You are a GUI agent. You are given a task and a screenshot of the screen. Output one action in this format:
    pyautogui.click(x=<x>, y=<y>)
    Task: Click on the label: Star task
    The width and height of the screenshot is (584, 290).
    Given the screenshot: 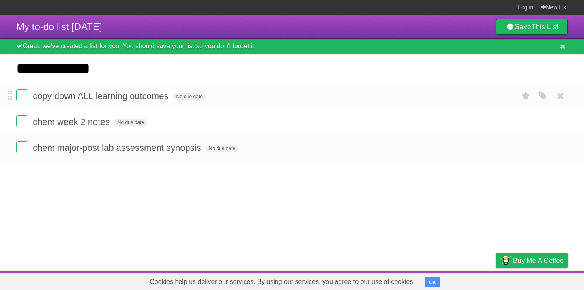 What is the action you would take?
    pyautogui.click(x=526, y=96)
    